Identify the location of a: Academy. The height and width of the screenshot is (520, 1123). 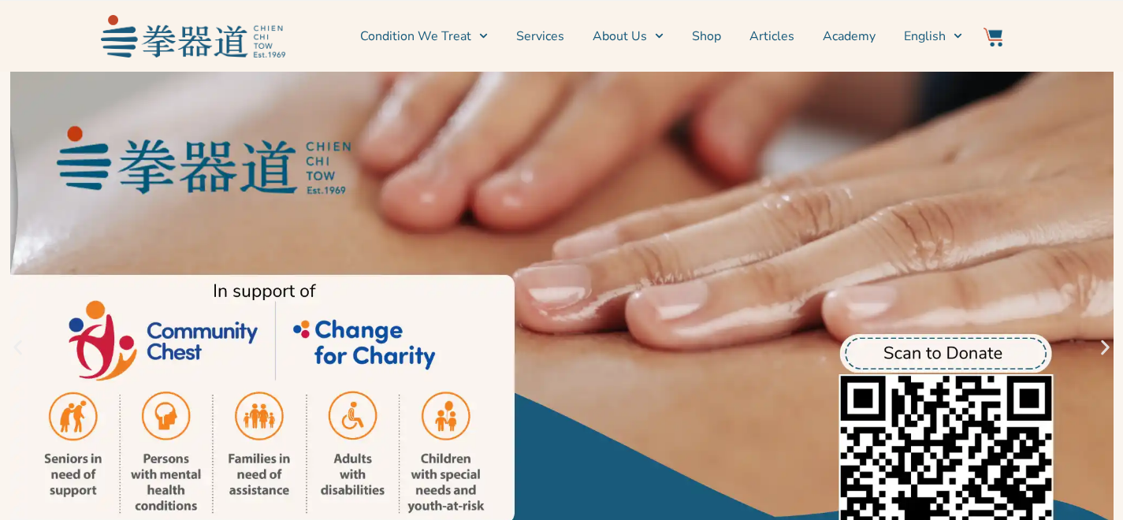
(849, 36).